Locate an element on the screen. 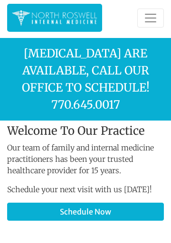 The height and width of the screenshot is (243, 171). button: Toggle navigation is located at coordinates (150, 18).